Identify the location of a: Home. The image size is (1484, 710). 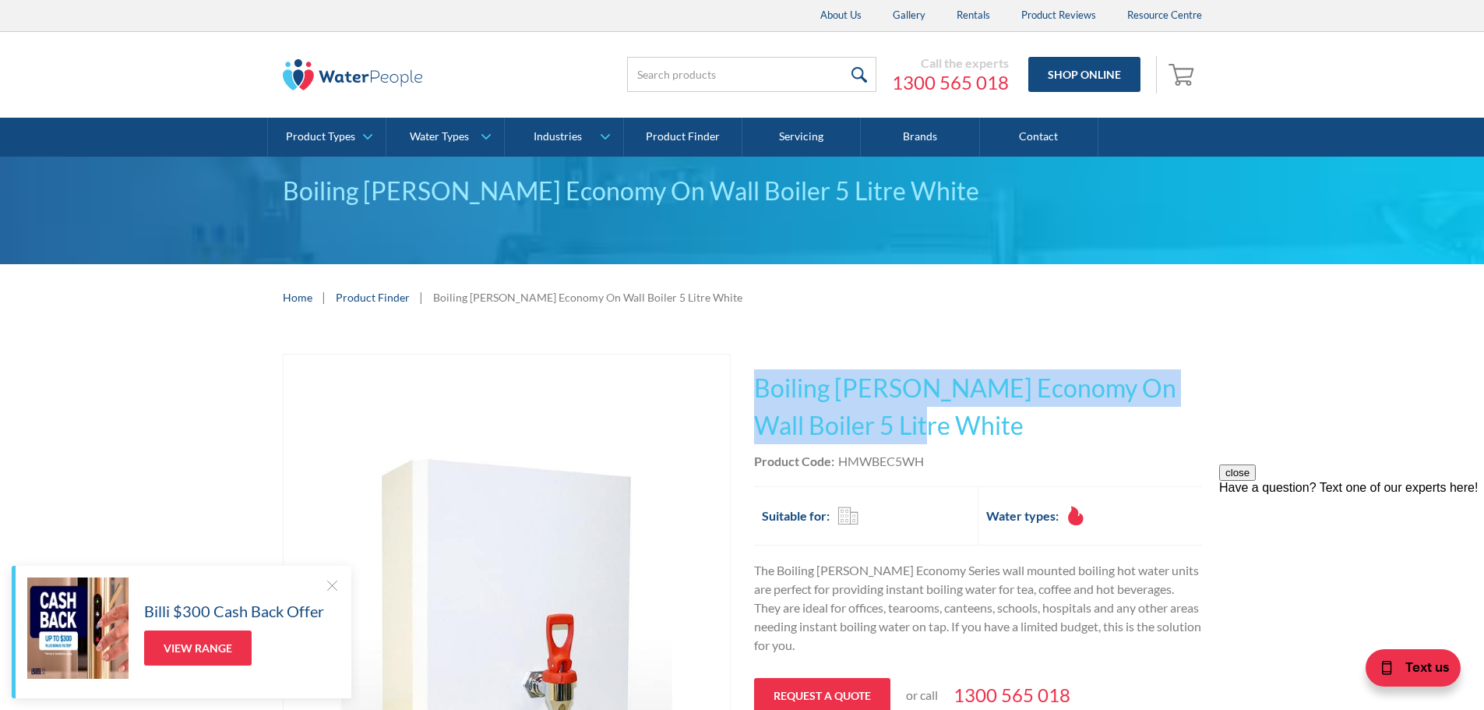
(298, 297).